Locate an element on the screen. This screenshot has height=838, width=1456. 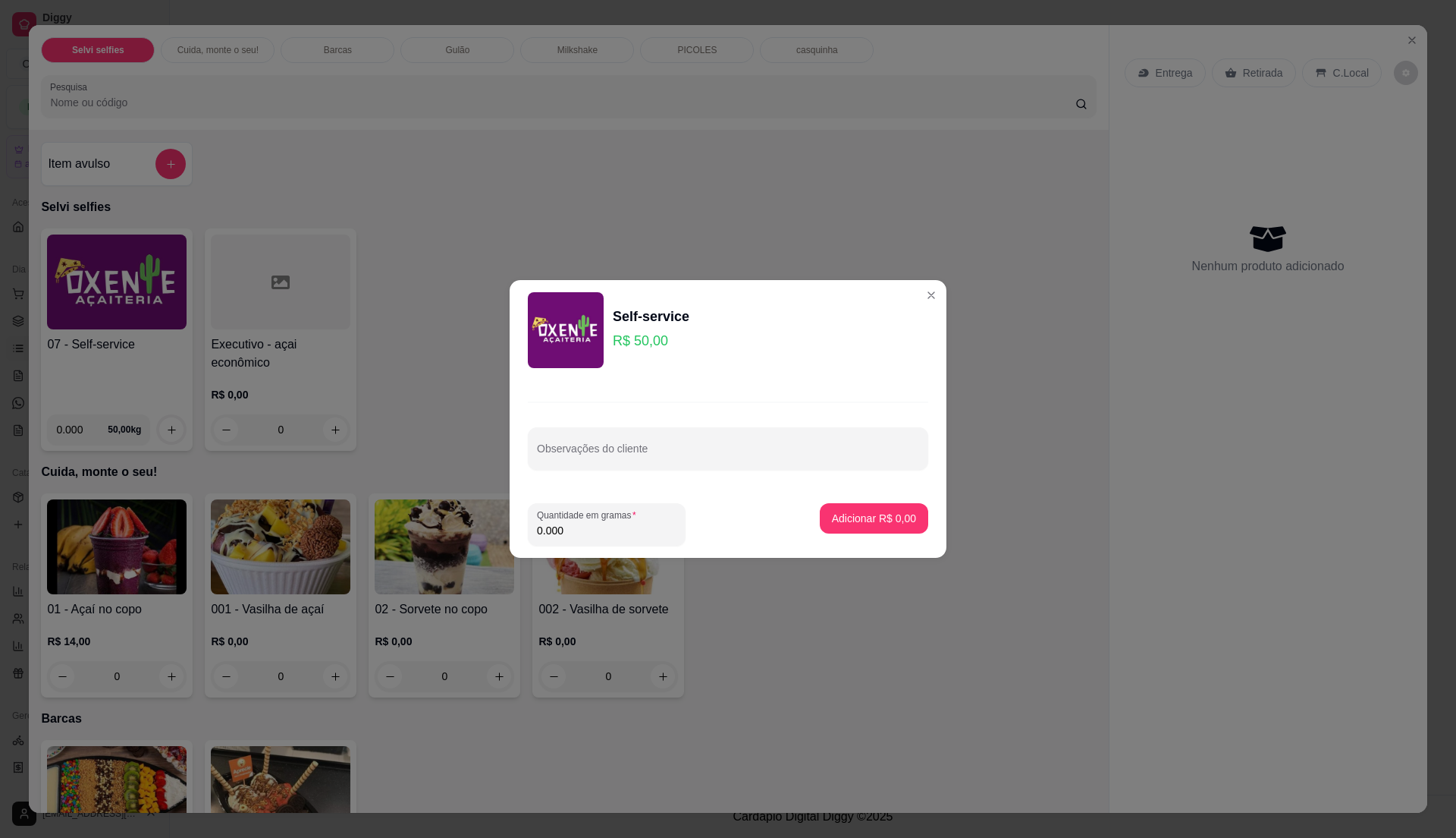
label: Quantidade em gramas is located at coordinates (590, 514).